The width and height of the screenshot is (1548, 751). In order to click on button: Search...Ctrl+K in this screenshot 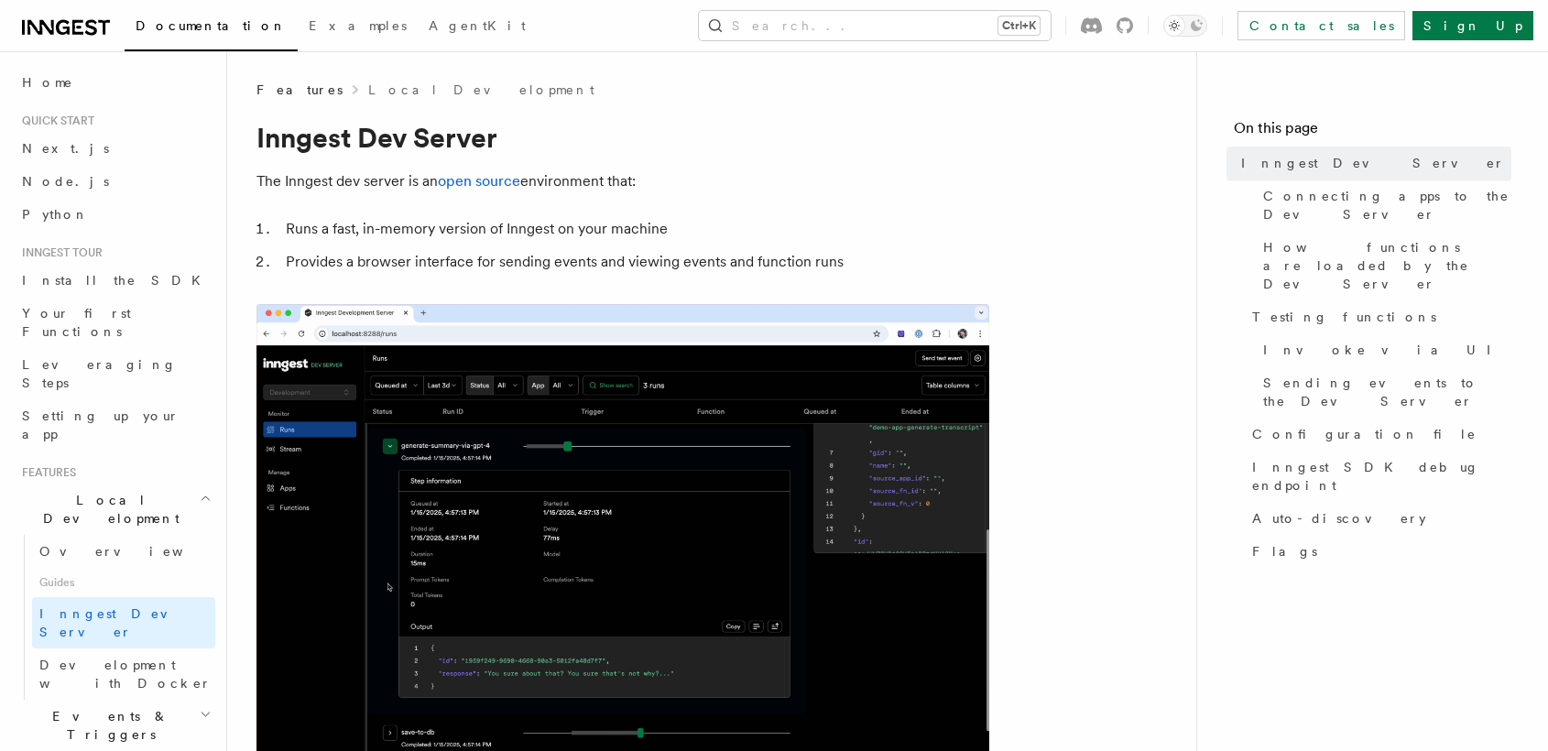, I will do `click(875, 26)`.